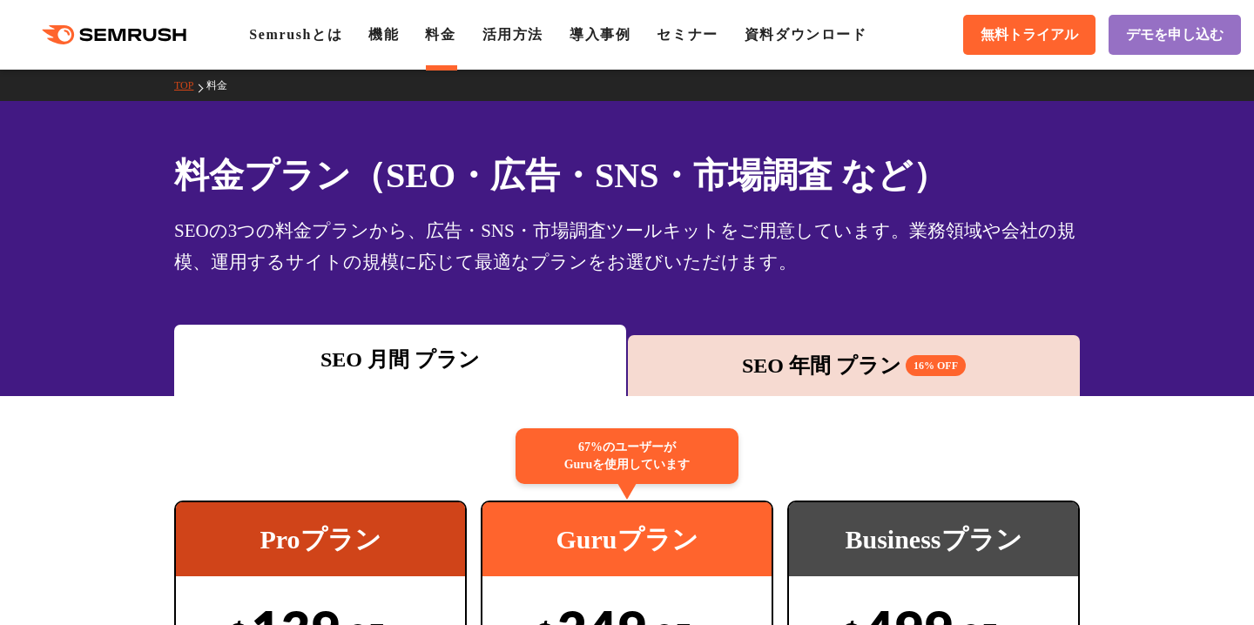  What do you see at coordinates (295, 34) in the screenshot?
I see `a: Semrushとは` at bounding box center [295, 34].